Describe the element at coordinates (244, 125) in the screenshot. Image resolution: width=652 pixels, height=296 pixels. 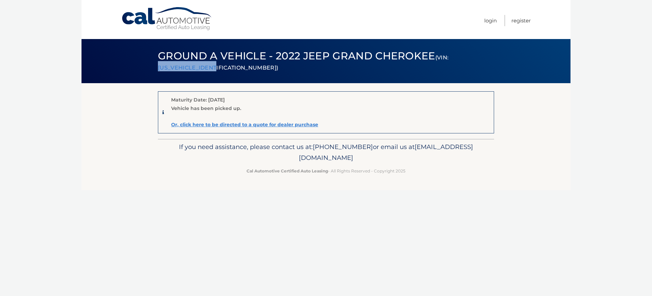
I see `a: Or, click here to be directed to a quote for dealer purchase` at that location.